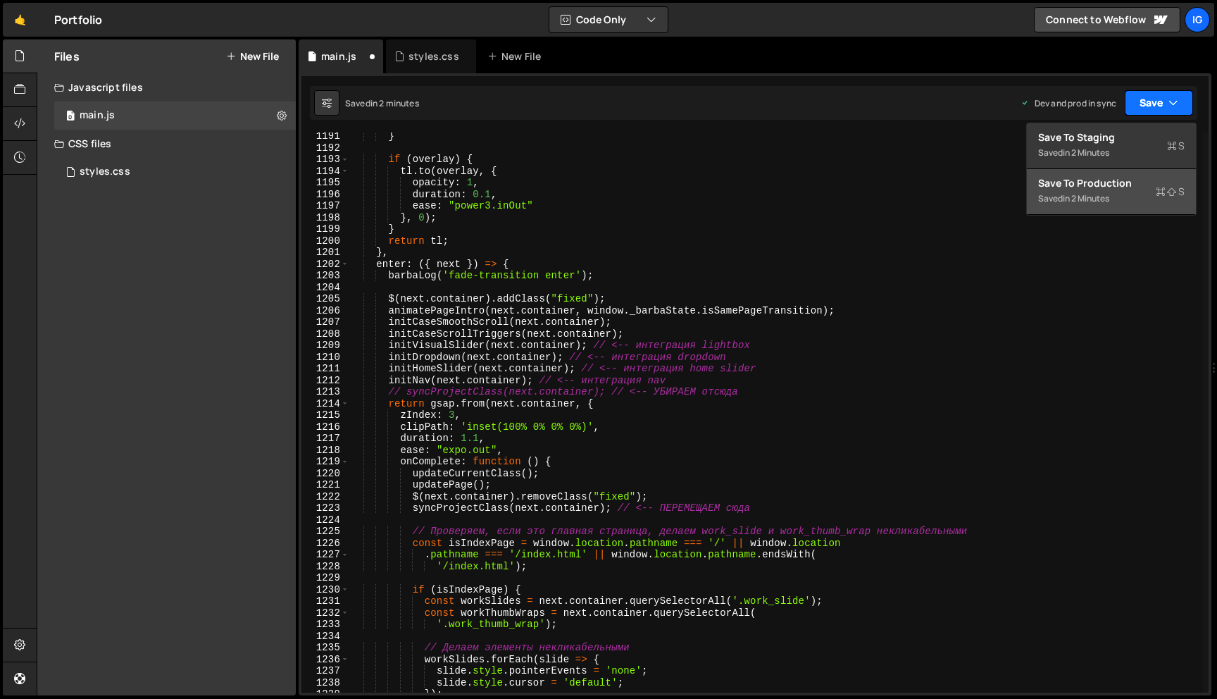 Image resolution: width=1217 pixels, height=699 pixels. What do you see at coordinates (325, 554) in the screenshot?
I see `div: 1227` at bounding box center [325, 554].